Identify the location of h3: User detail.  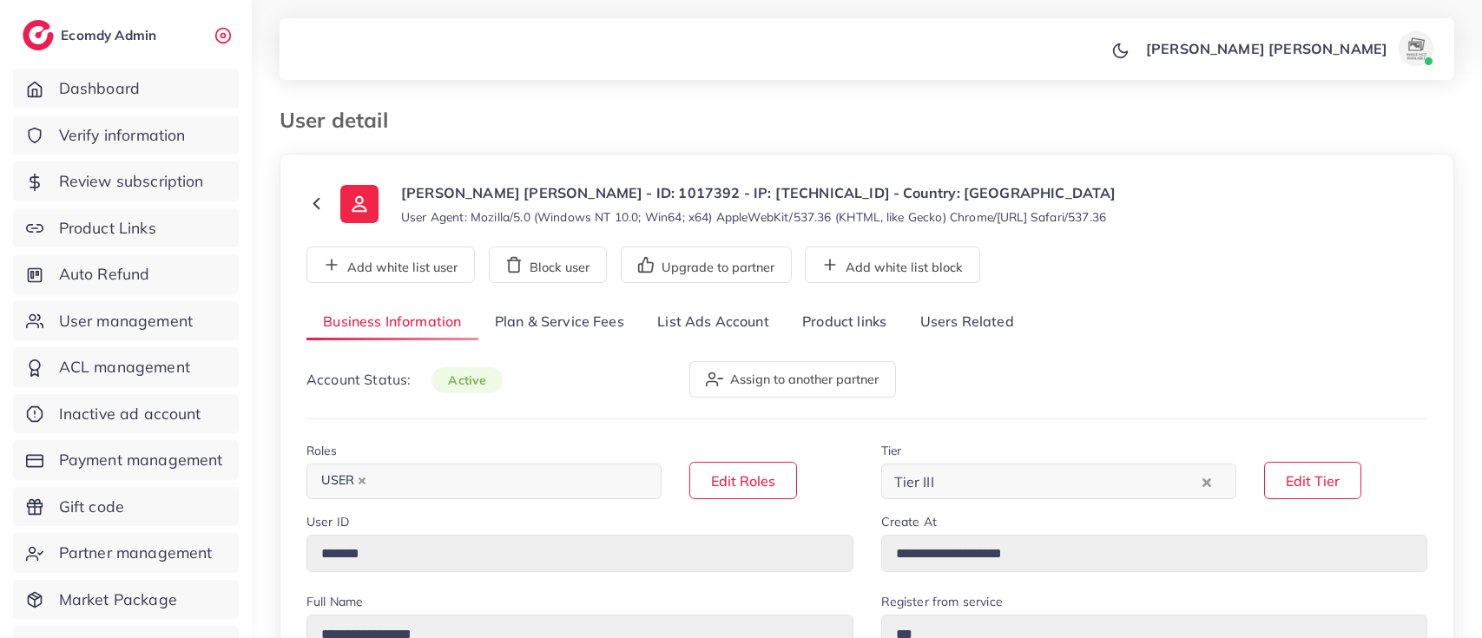
(340, 120).